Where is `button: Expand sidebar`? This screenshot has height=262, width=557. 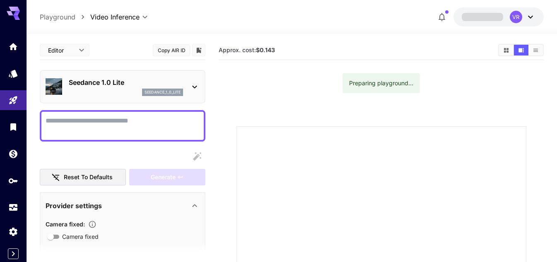
button: Expand sidebar is located at coordinates (13, 254).